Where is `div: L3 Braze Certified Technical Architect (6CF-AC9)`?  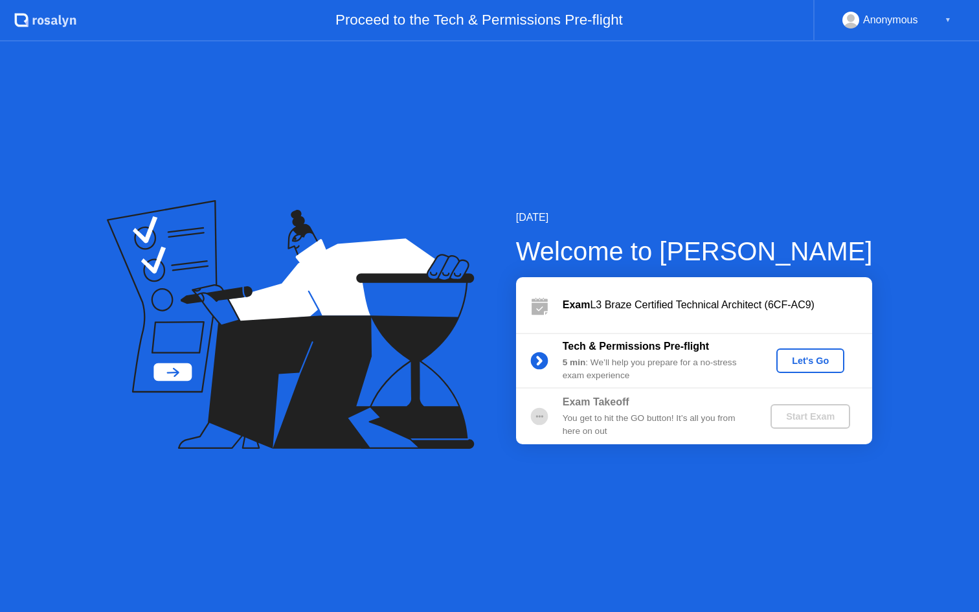
div: L3 Braze Certified Technical Architect (6CF-AC9) is located at coordinates (717, 305).